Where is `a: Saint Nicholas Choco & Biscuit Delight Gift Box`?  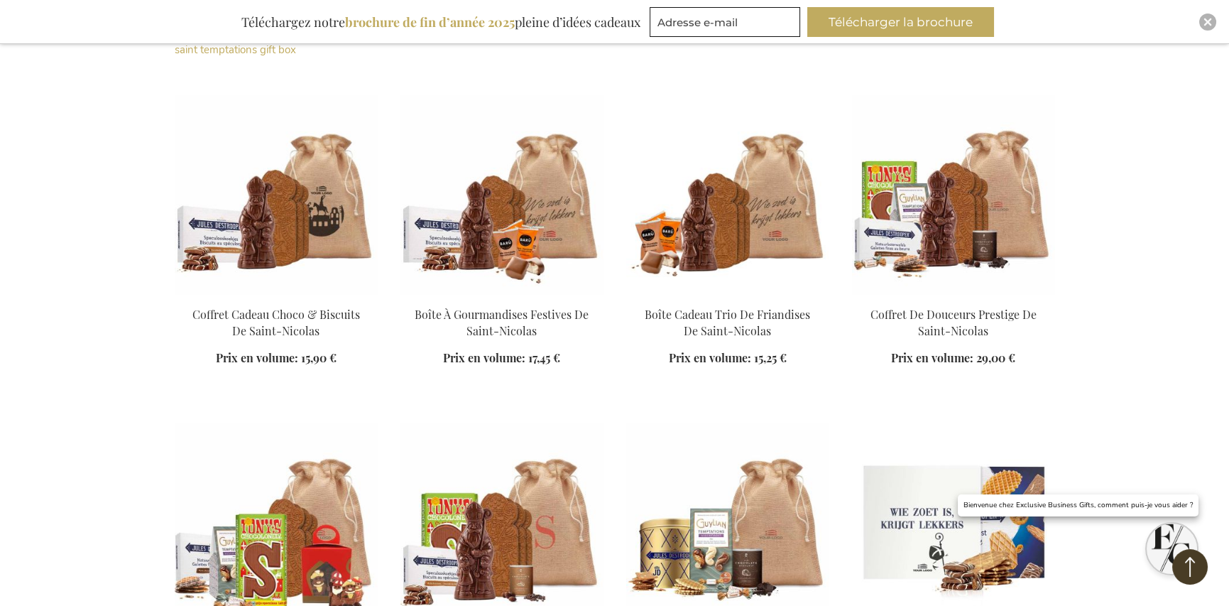 a: Saint Nicholas Choco & Biscuit Delight Gift Box is located at coordinates (276, 295).